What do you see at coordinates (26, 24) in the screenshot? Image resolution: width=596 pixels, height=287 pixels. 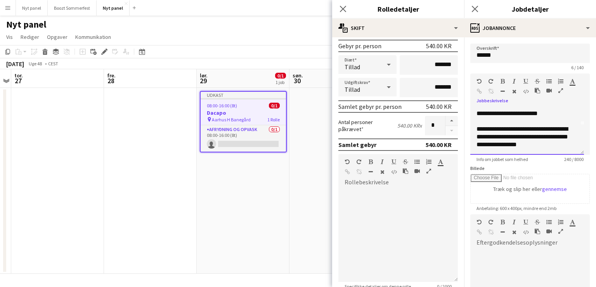 I see `h1: Nyt panel` at bounding box center [26, 24].